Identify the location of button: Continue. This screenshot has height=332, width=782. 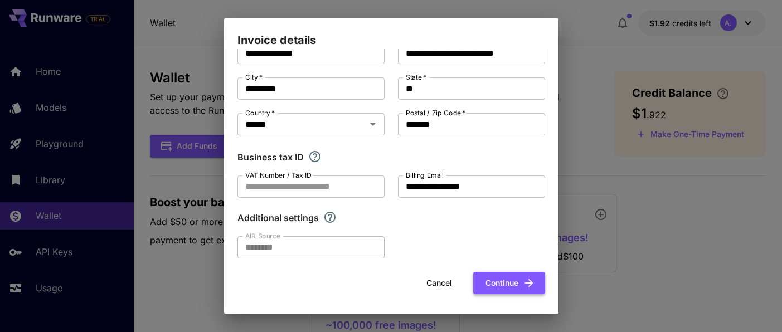
(509, 283).